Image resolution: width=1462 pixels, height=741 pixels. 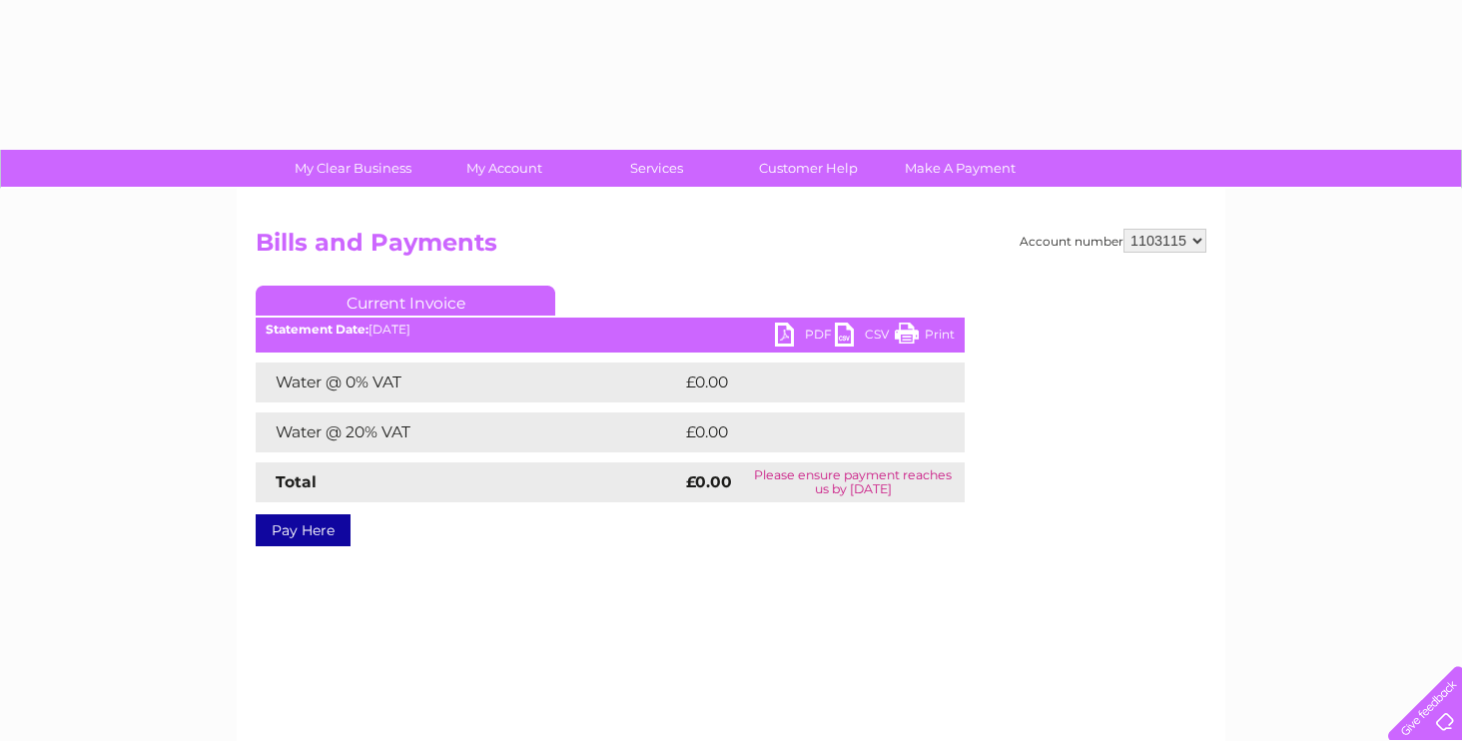 I want to click on a: PDF, so click(x=805, y=337).